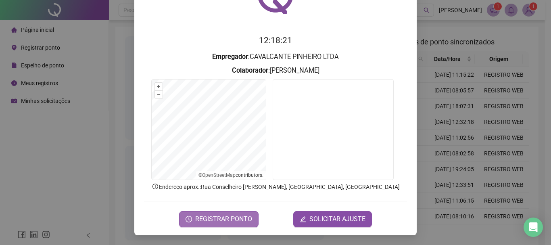 This screenshot has width=551, height=245. Describe the element at coordinates (332, 219) in the screenshot. I see `button: editSOLICITAR AJUSTE` at that location.